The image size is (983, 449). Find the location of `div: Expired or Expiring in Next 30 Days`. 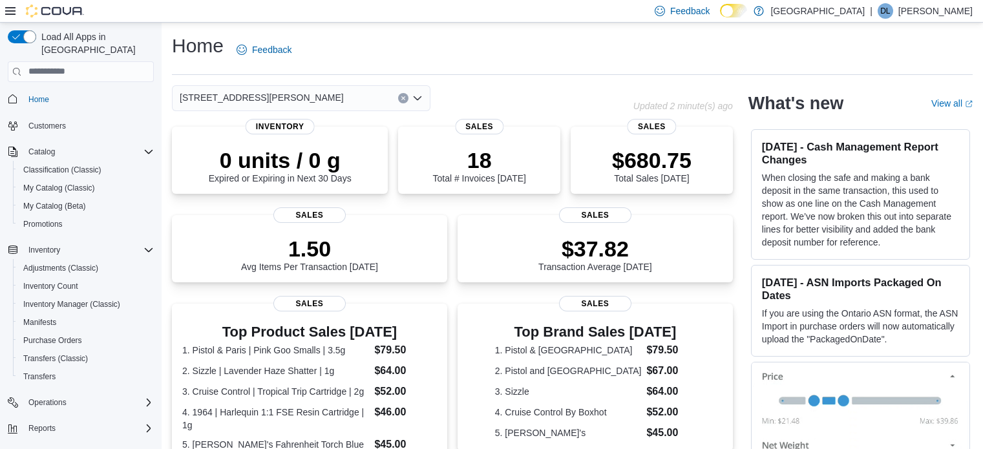

div: Expired or Expiring in Next 30 Days is located at coordinates (280, 165).